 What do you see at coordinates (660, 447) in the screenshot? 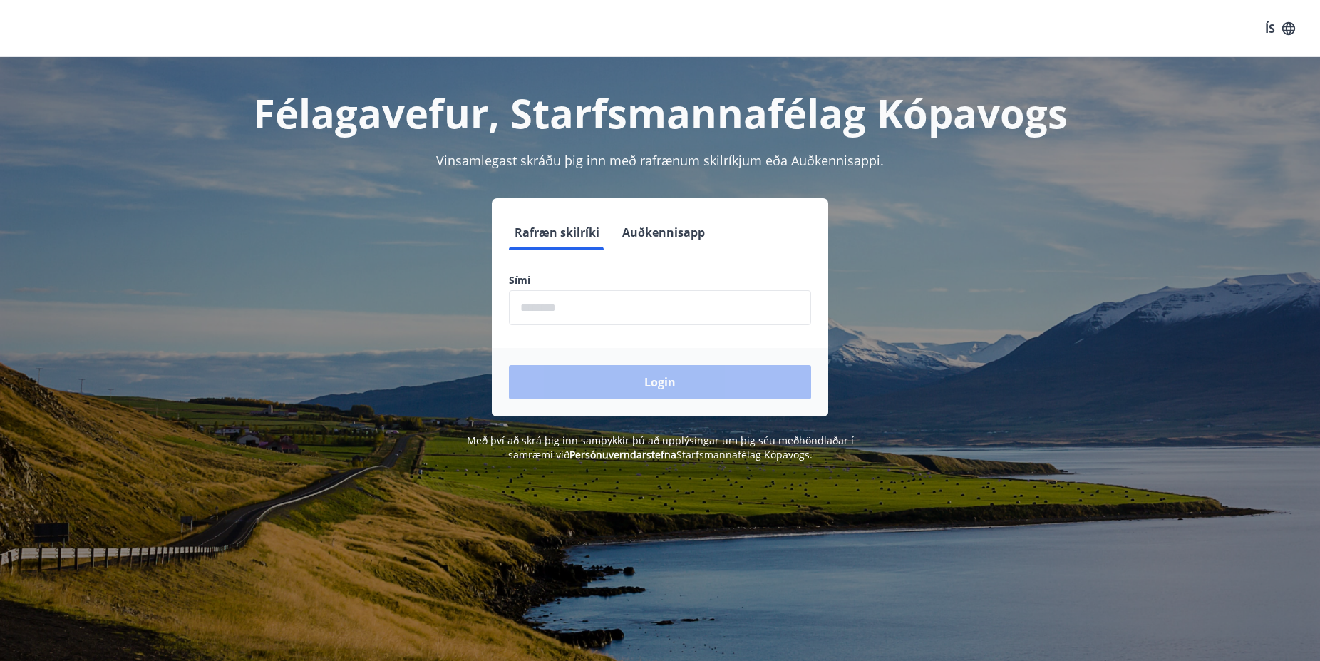
I see `span: Með því að skrá þig inn samþykkir þú að upplýsingar um þig séu meðhöndlaðar í samræmi við Starfsm...` at bounding box center [660, 447].